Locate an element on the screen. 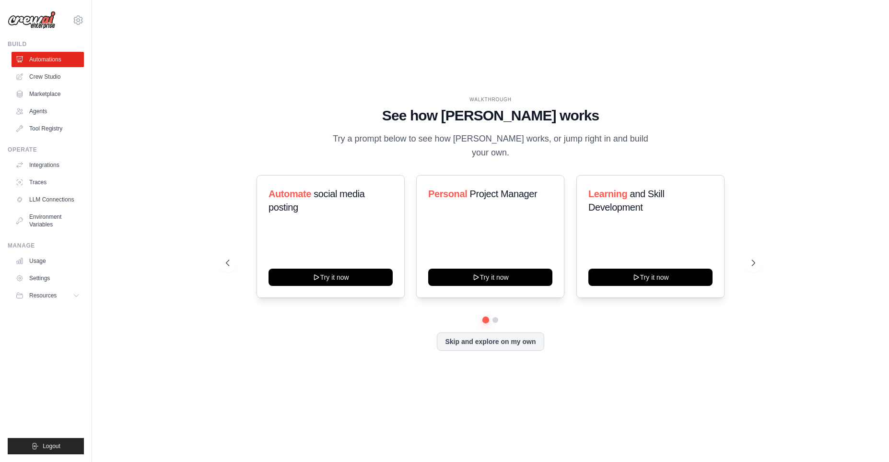 The width and height of the screenshot is (889, 462). a: Crew Studio is located at coordinates (47, 77).